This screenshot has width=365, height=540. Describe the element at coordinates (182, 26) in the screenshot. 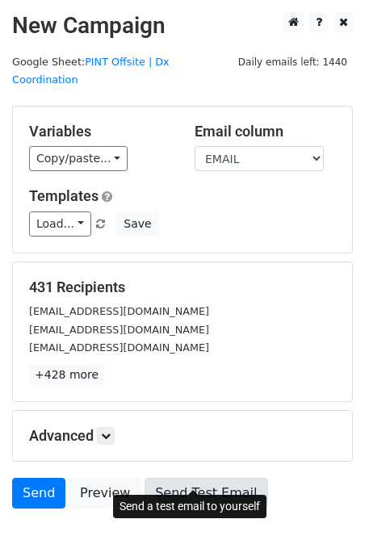

I see `h2: New Campaign` at that location.